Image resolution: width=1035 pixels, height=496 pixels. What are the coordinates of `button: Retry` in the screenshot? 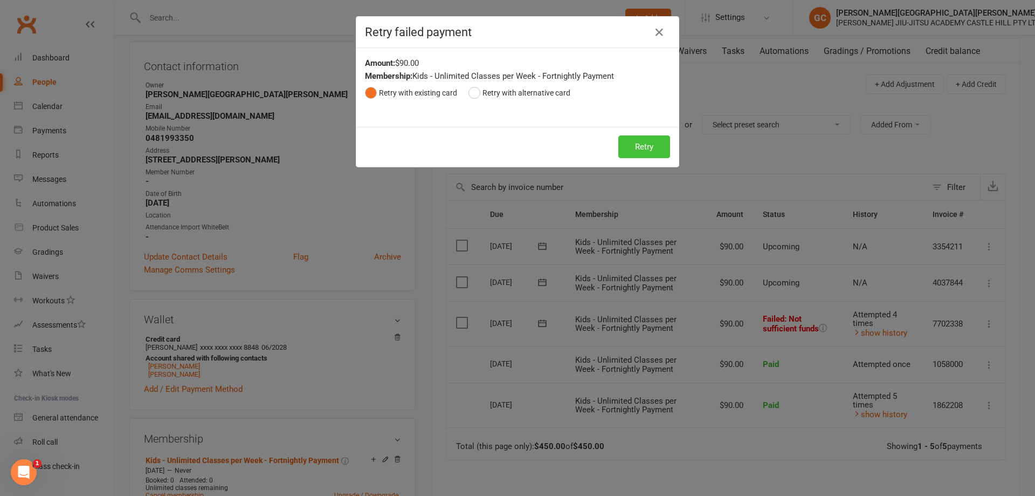 It's located at (644, 147).